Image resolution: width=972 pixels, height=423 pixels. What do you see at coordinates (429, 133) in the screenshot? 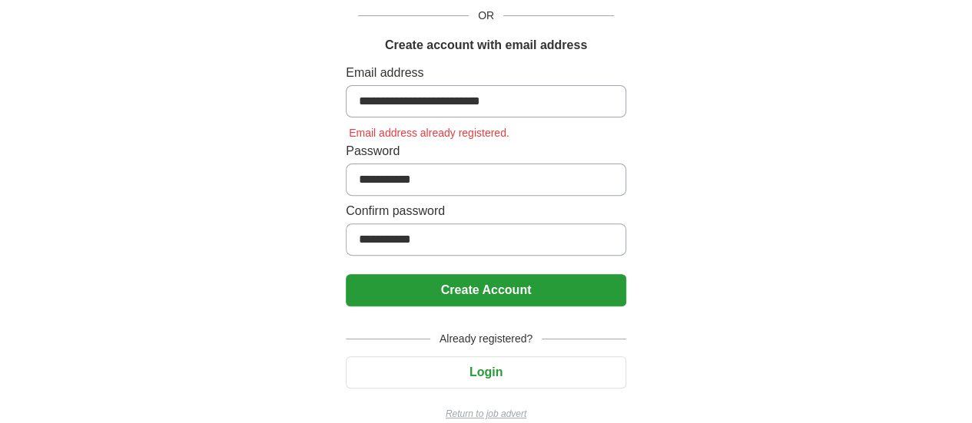
I see `span: Email address already registered.` at bounding box center [429, 133].